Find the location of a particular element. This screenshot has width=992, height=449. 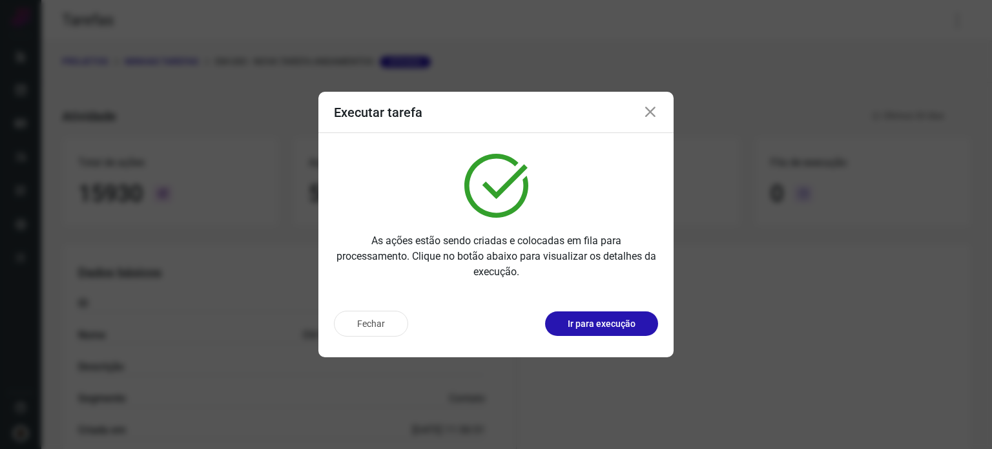

img: verified.svg is located at coordinates (496, 185).